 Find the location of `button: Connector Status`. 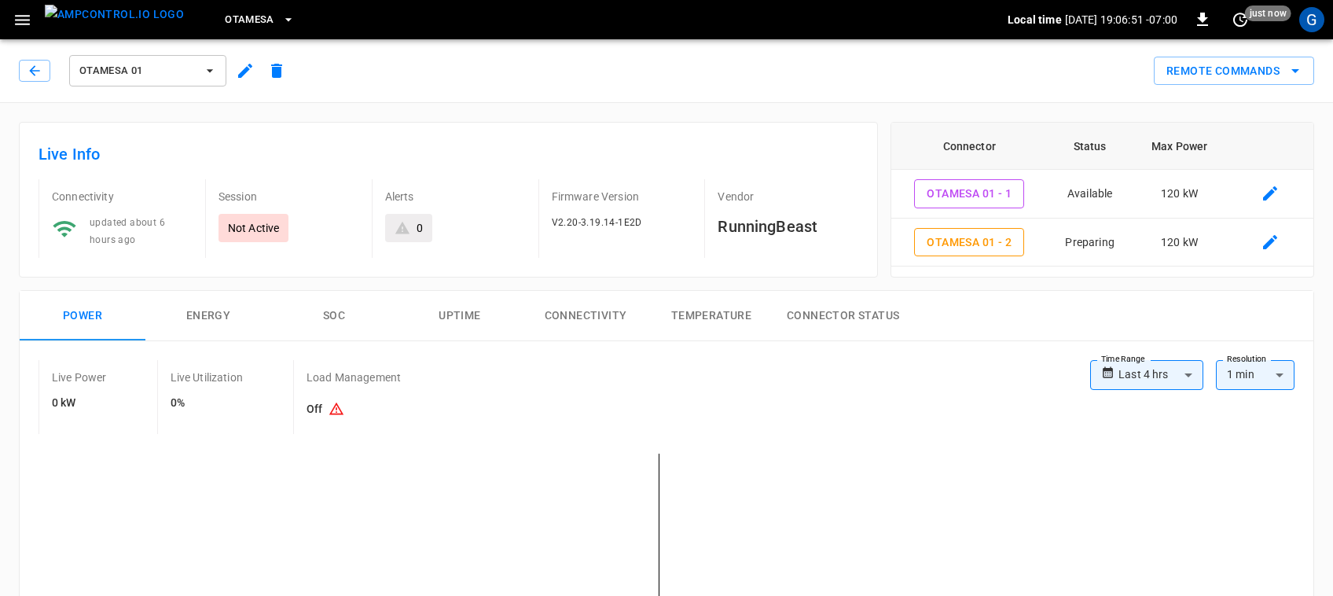

button: Connector Status is located at coordinates (843, 316).